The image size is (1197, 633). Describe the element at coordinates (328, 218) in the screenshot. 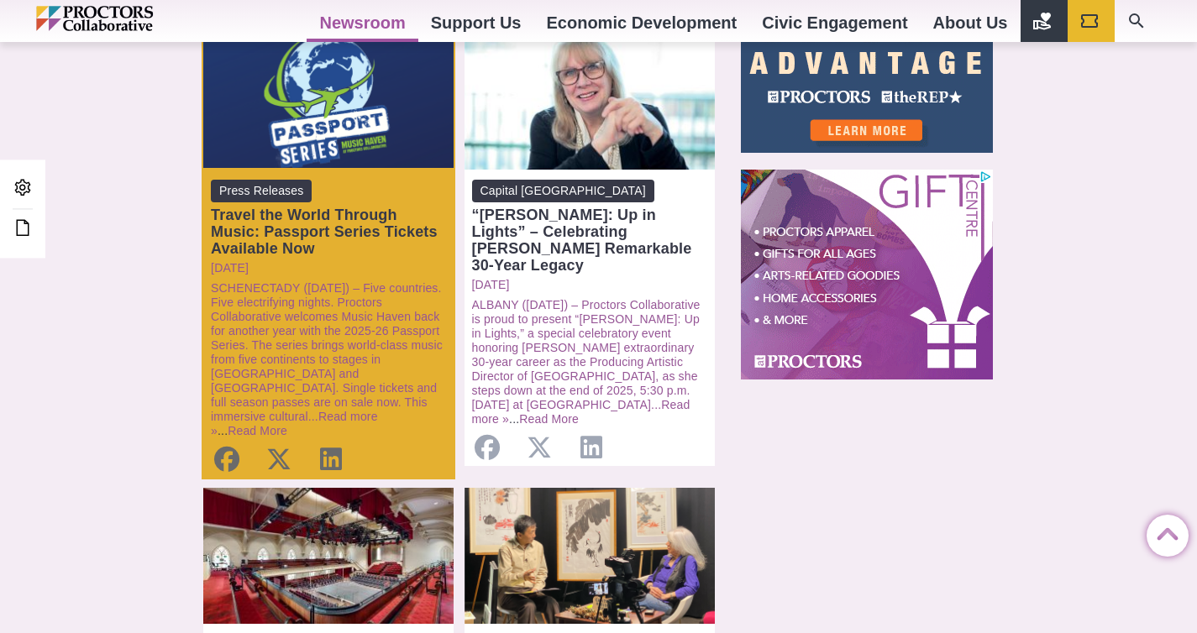

I see `a: Press Releases Travel the World Through Music: Passport Series Tickets Available Now` at that location.